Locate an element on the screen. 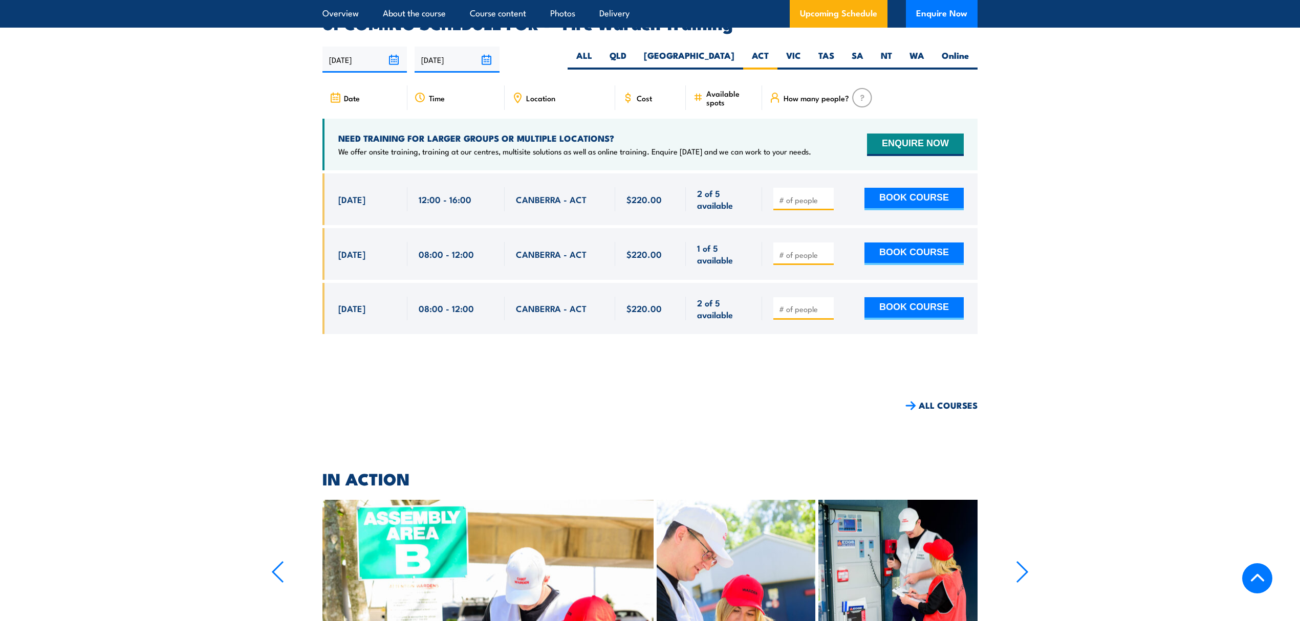 This screenshot has height=621, width=1300. button: ENQUIRE NOW is located at coordinates (915, 145).